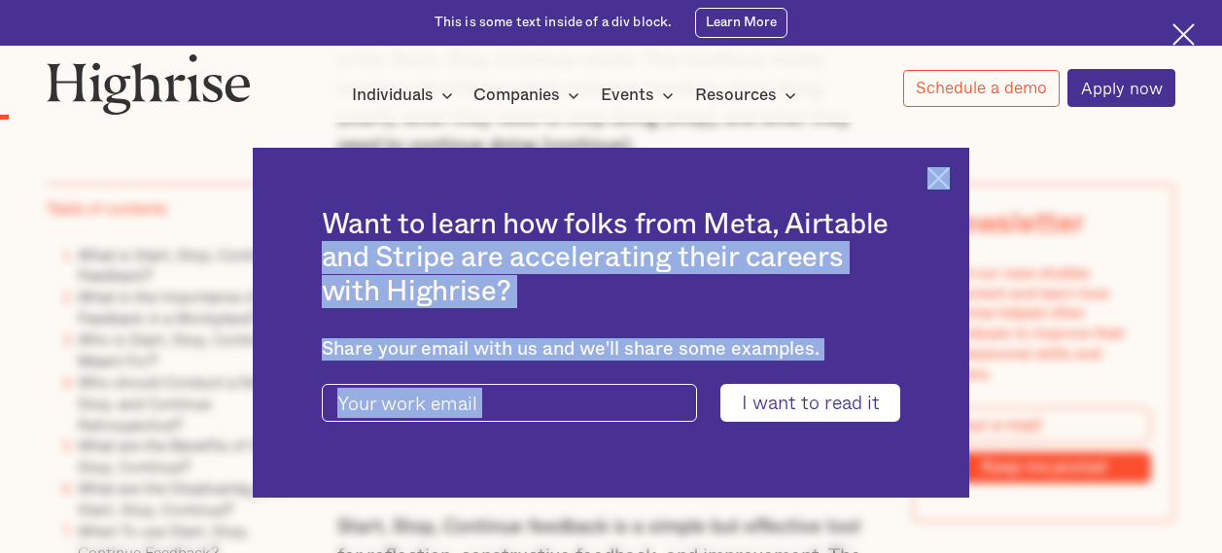  Describe the element at coordinates (612, 258) in the screenshot. I see `h2: Want to learn how folks from Meta, Airtable and Stripe are accelerating their careers with Highrise?` at that location.